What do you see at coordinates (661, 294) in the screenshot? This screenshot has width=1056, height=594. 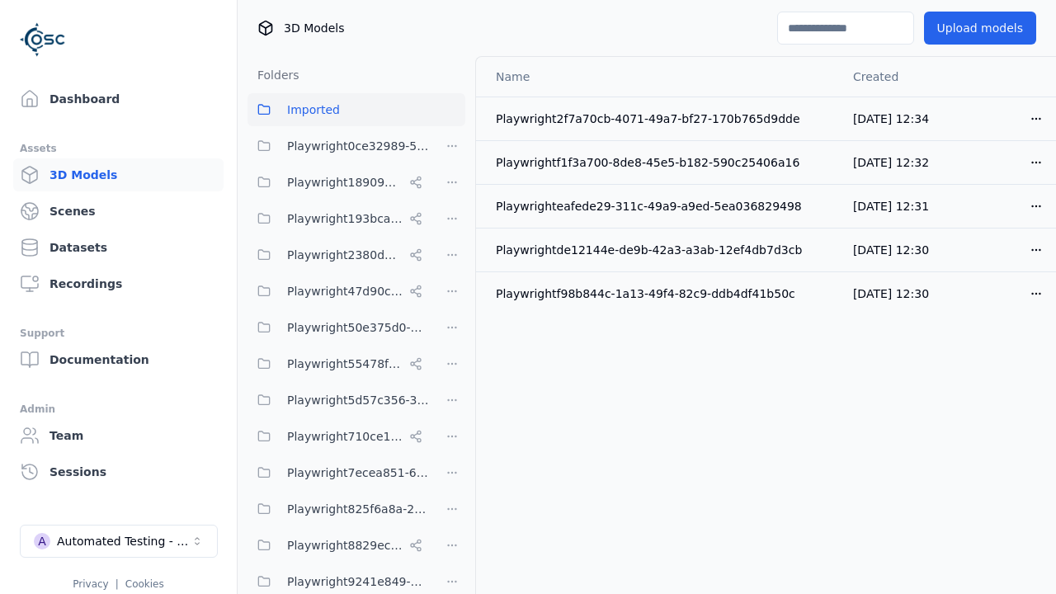 I see `div: Playwrightf98b844c-1a13-49f4-82c9-ddb4df41b50c` at bounding box center [661, 294].